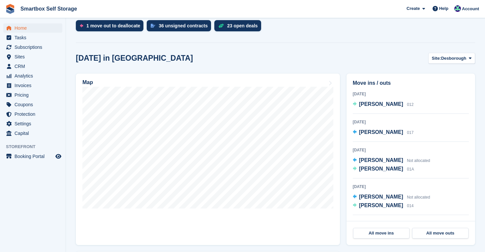  Describe the element at coordinates (411, 169) in the screenshot. I see `span: 01A` at that location.